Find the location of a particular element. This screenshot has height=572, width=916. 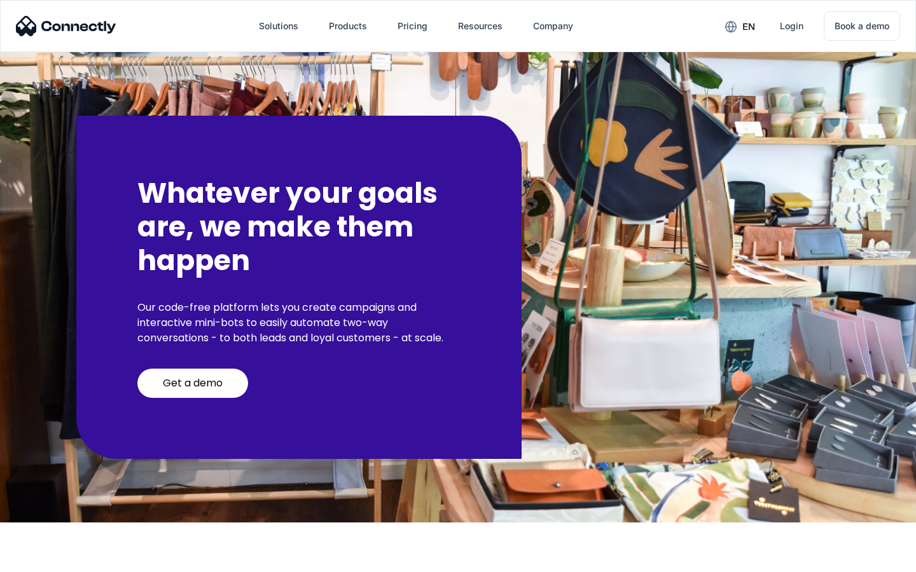

a: Pricing is located at coordinates (412, 26).